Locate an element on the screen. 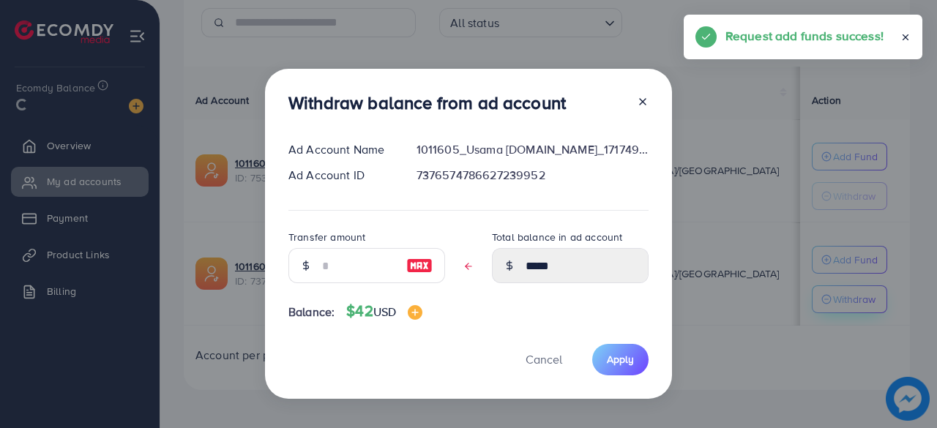  div: Ad Account ID is located at coordinates (340, 175).